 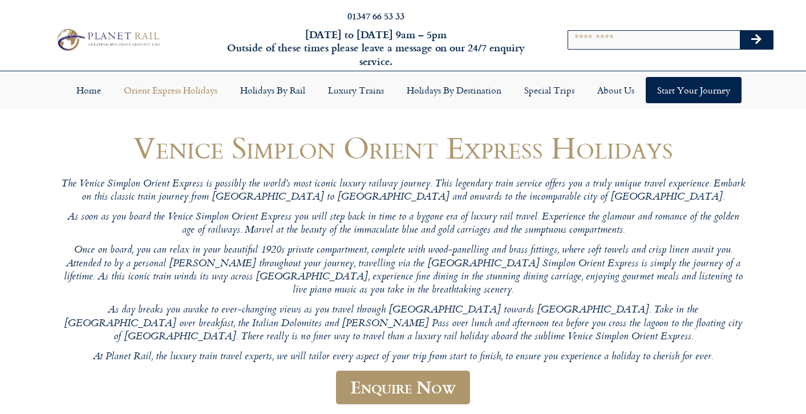 What do you see at coordinates (403, 147) in the screenshot?
I see `h1: Venice Simplon Orient Express Holidays` at bounding box center [403, 147].